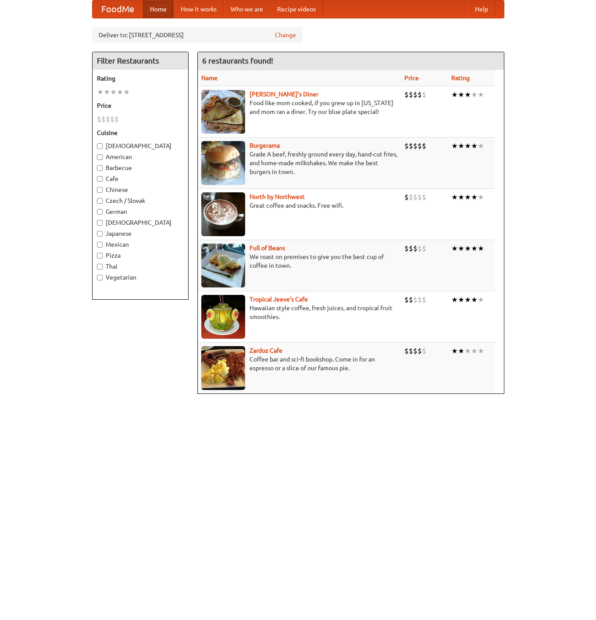 Image resolution: width=596 pixels, height=620 pixels. I want to click on label: Mexican, so click(140, 245).